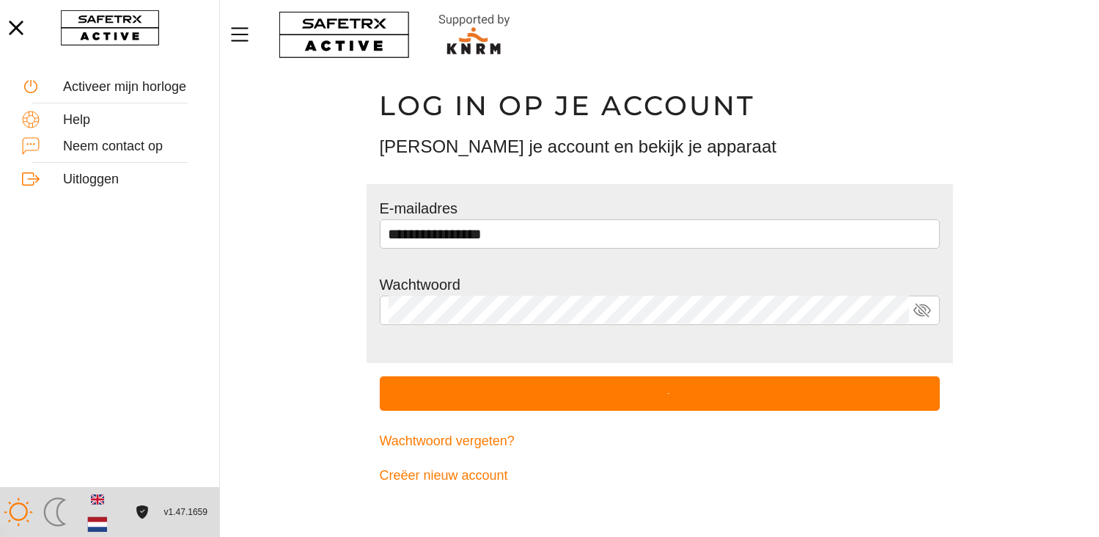 This screenshot has height=537, width=1099. Describe the element at coordinates (660, 106) in the screenshot. I see `h1: Log in op je account` at that location.